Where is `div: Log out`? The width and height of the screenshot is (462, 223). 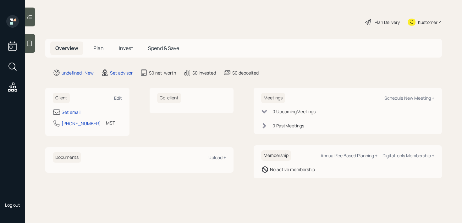
div: Log out is located at coordinates (13, 205).